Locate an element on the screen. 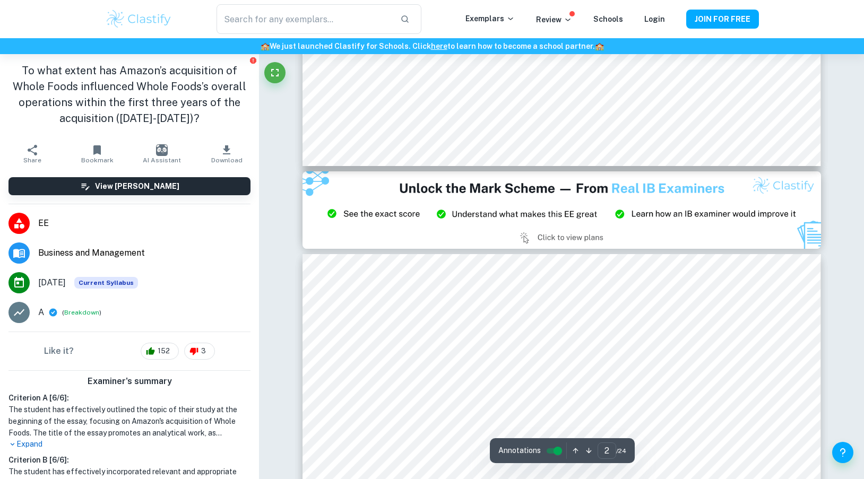 This screenshot has height=479, width=864. button: Download is located at coordinates (227, 154).